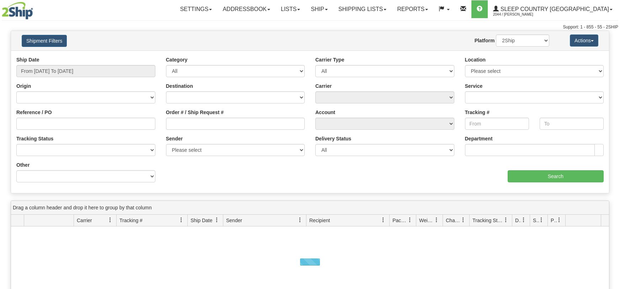 This screenshot has width=620, height=289. I want to click on label: Other, so click(23, 165).